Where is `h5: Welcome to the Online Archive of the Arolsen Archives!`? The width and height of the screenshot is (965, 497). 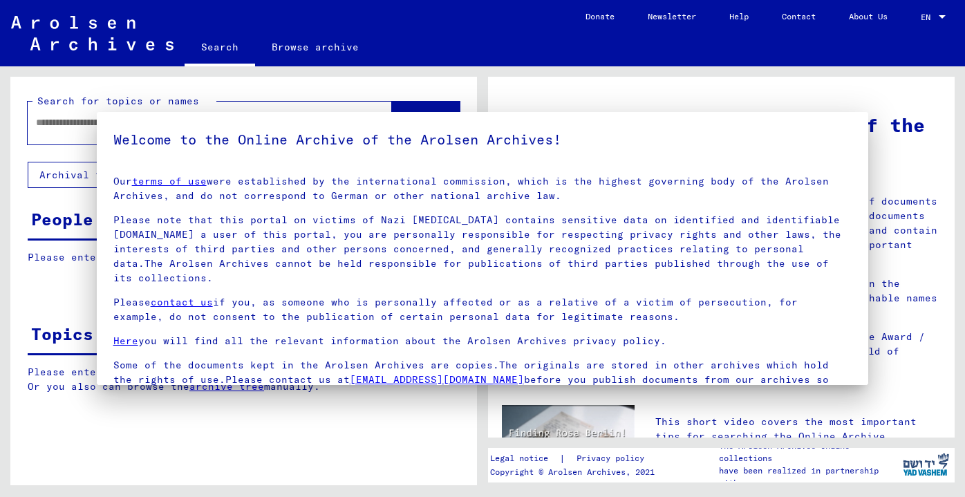
h5: Welcome to the Online Archive of the Arolsen Archives! is located at coordinates (483, 140).